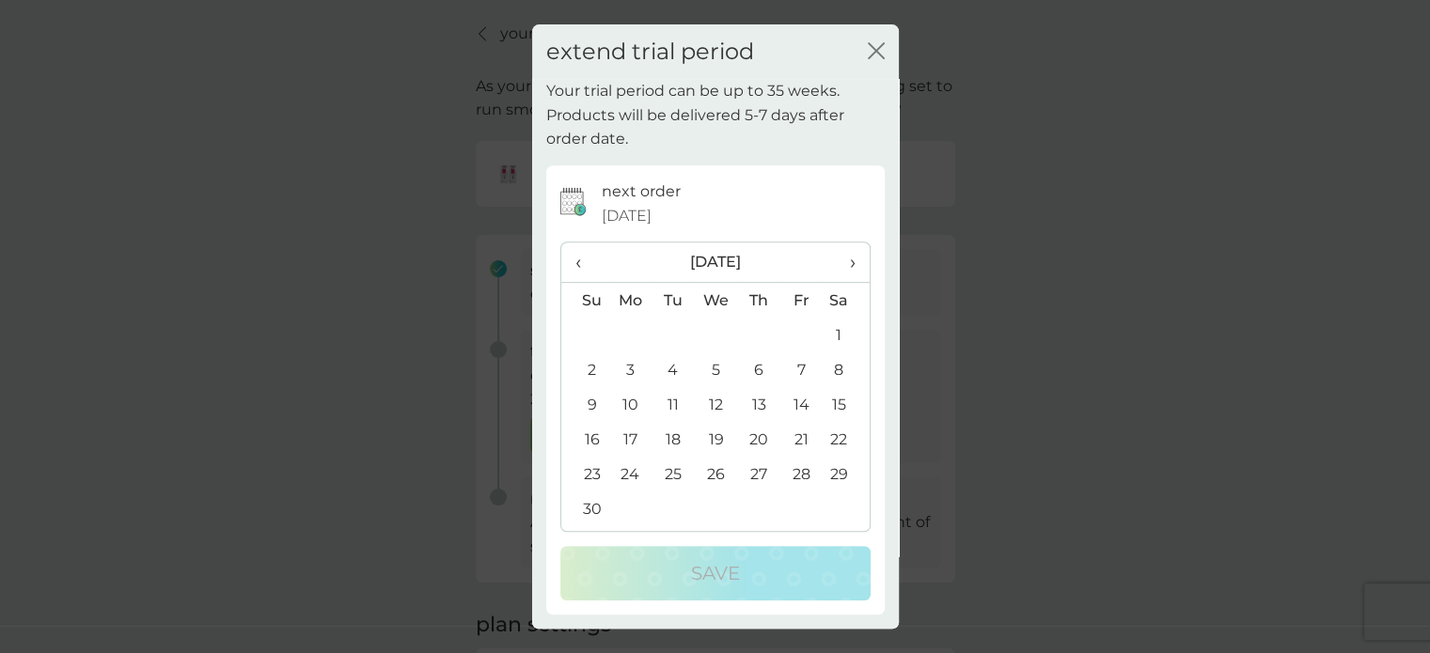 This screenshot has width=1430, height=653. What do you see at coordinates (716, 574) in the screenshot?
I see `button: Save` at bounding box center [716, 574].